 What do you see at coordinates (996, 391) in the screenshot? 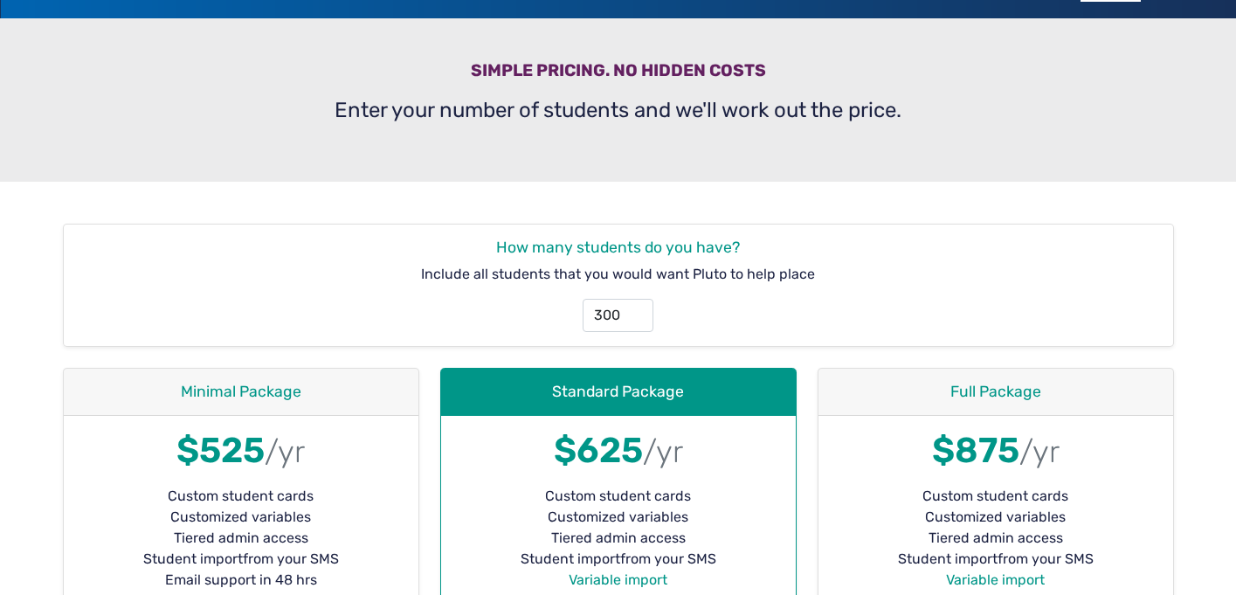
I see `h4: Full Package` at bounding box center [996, 391].